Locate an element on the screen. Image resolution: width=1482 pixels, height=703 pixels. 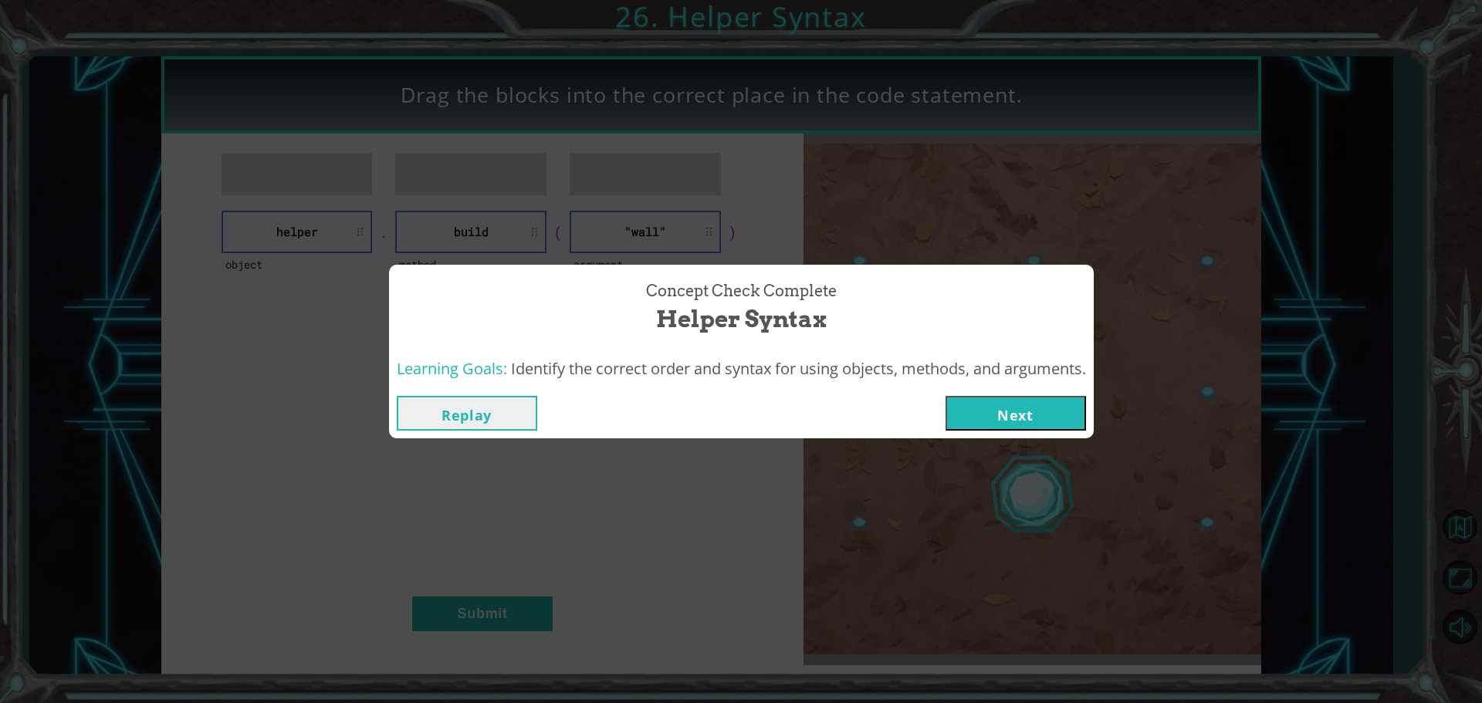
span: Helper Syntax is located at coordinates (741, 319).